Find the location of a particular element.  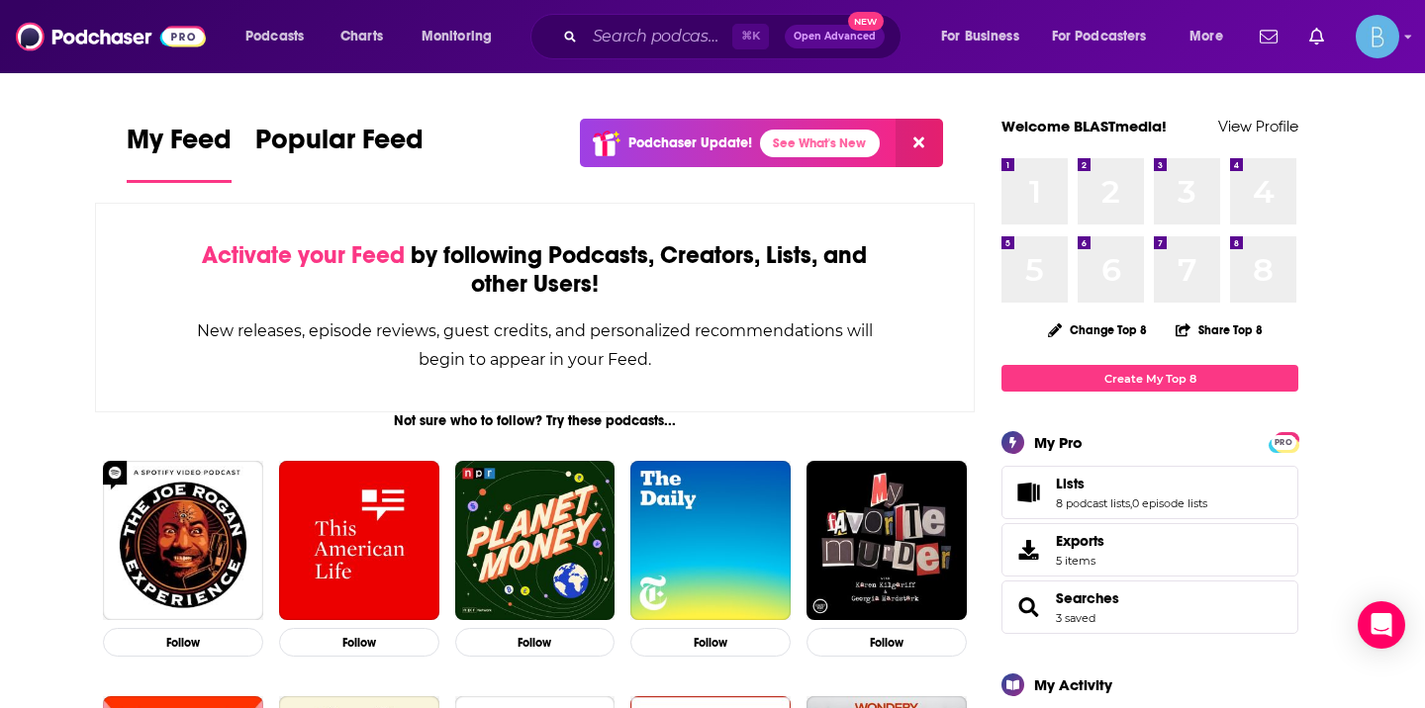

a: My Feed is located at coordinates (179, 152).